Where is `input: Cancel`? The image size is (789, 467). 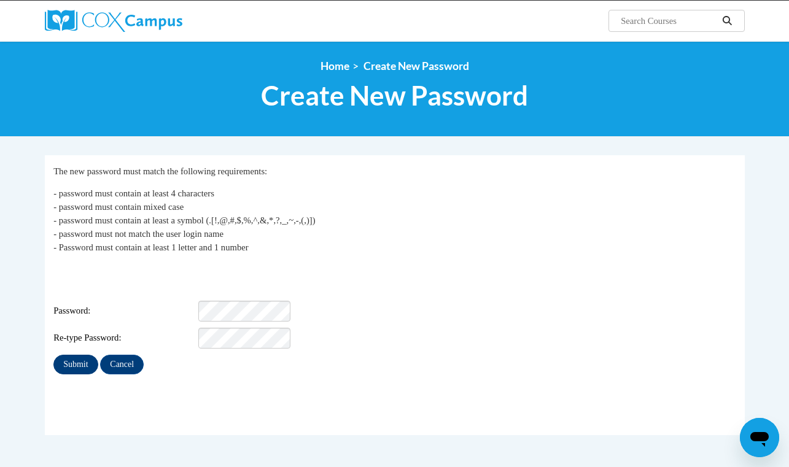 input: Cancel is located at coordinates (122, 365).